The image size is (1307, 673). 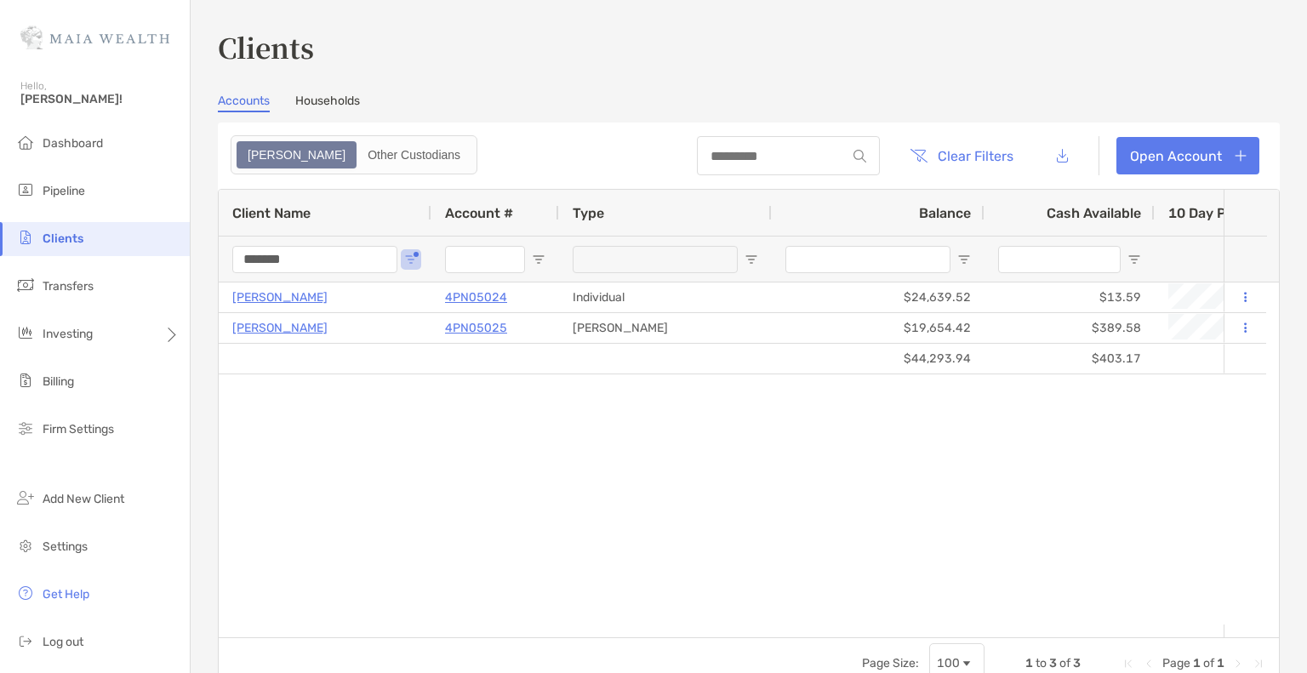 I want to click on div: $44,293.94, so click(x=878, y=358).